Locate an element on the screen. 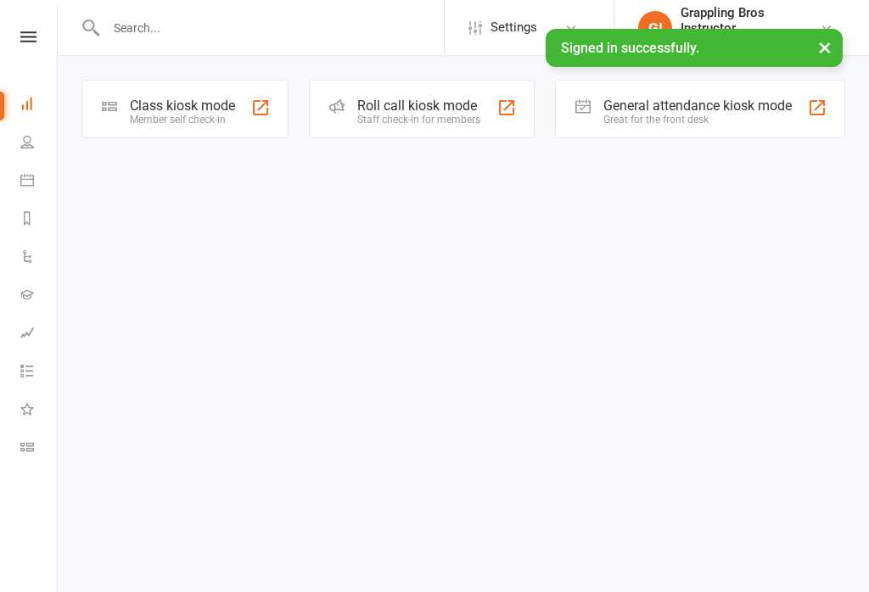 The image size is (869, 592). span: Settings is located at coordinates (513, 27).